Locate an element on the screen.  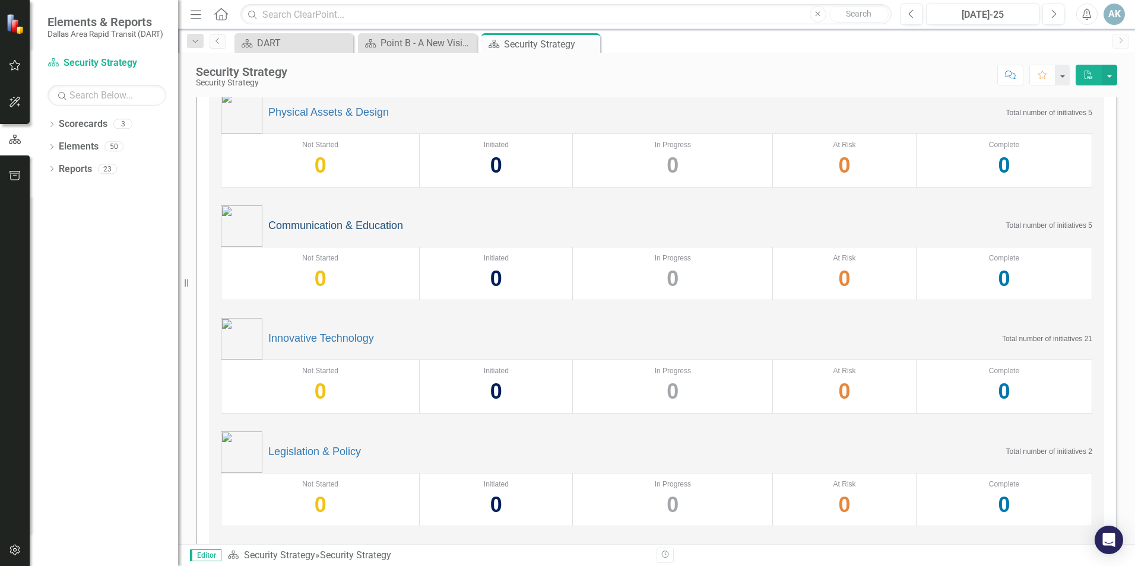
div: DART is located at coordinates (303, 43).